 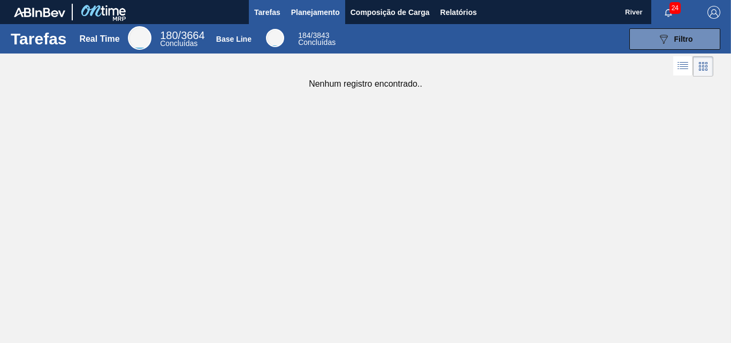 I want to click on span: Tarefas, so click(x=267, y=12).